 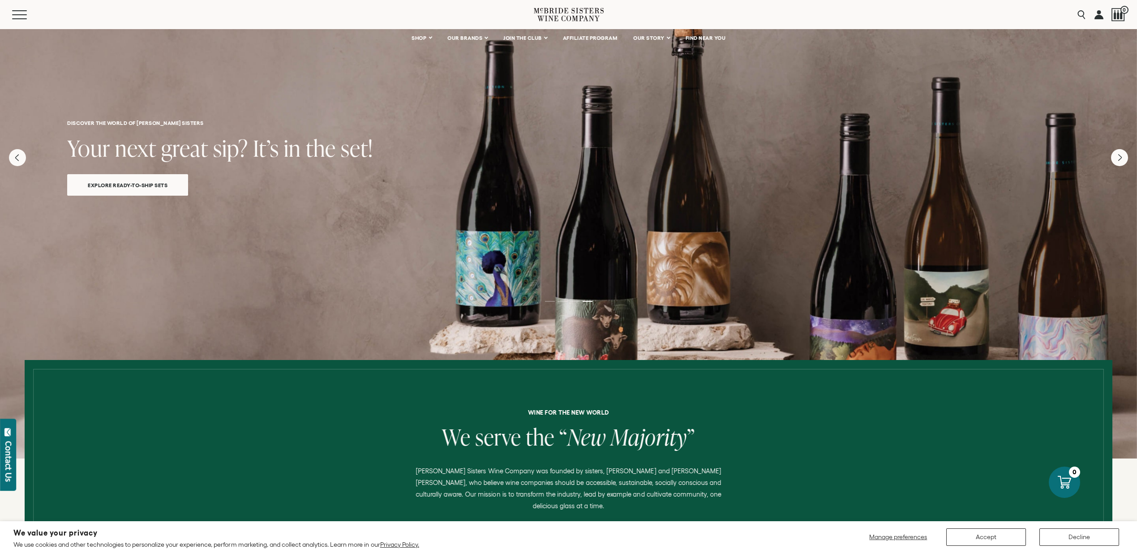 What do you see at coordinates (525, 38) in the screenshot?
I see `a: JOIN THE CLUB` at bounding box center [525, 38].